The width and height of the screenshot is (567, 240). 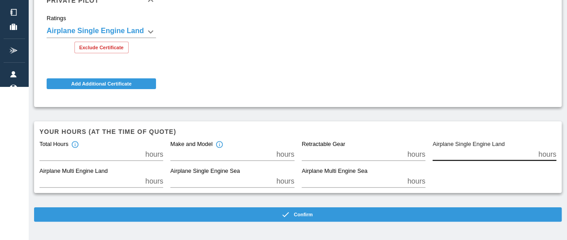 I want to click on div: Total Hours, so click(x=59, y=145).